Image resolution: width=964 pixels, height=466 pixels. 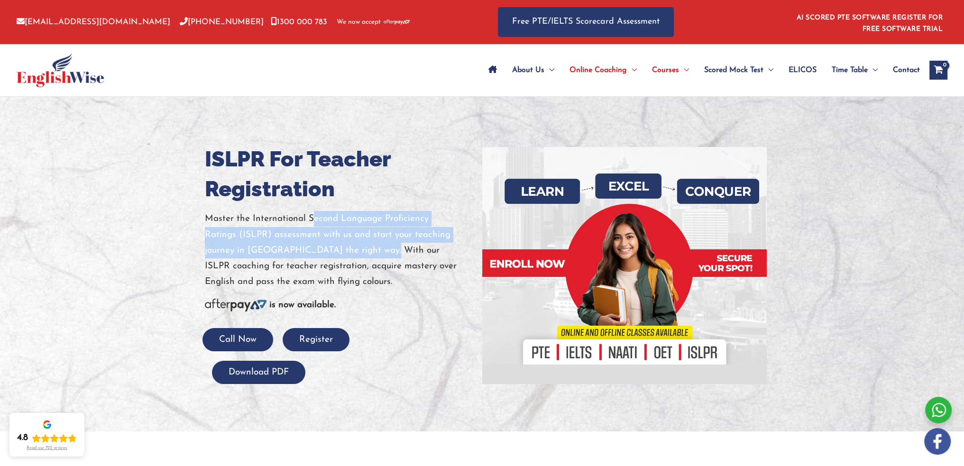 I want to click on span: Contact, so click(x=906, y=70).